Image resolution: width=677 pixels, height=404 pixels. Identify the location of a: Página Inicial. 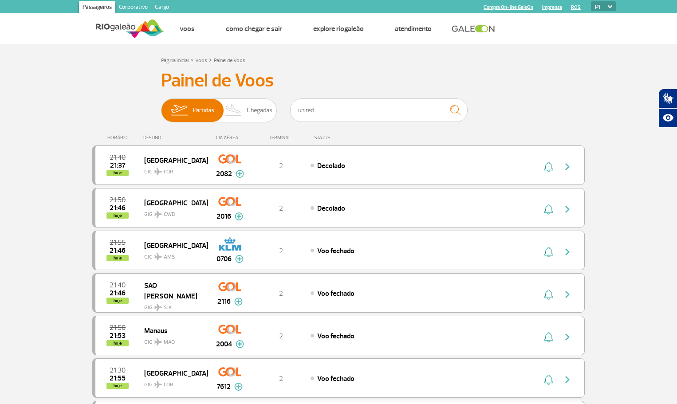
(175, 60).